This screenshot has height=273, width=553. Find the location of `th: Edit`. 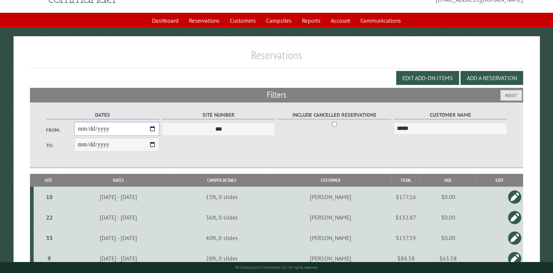

th: Edit is located at coordinates (499, 180).